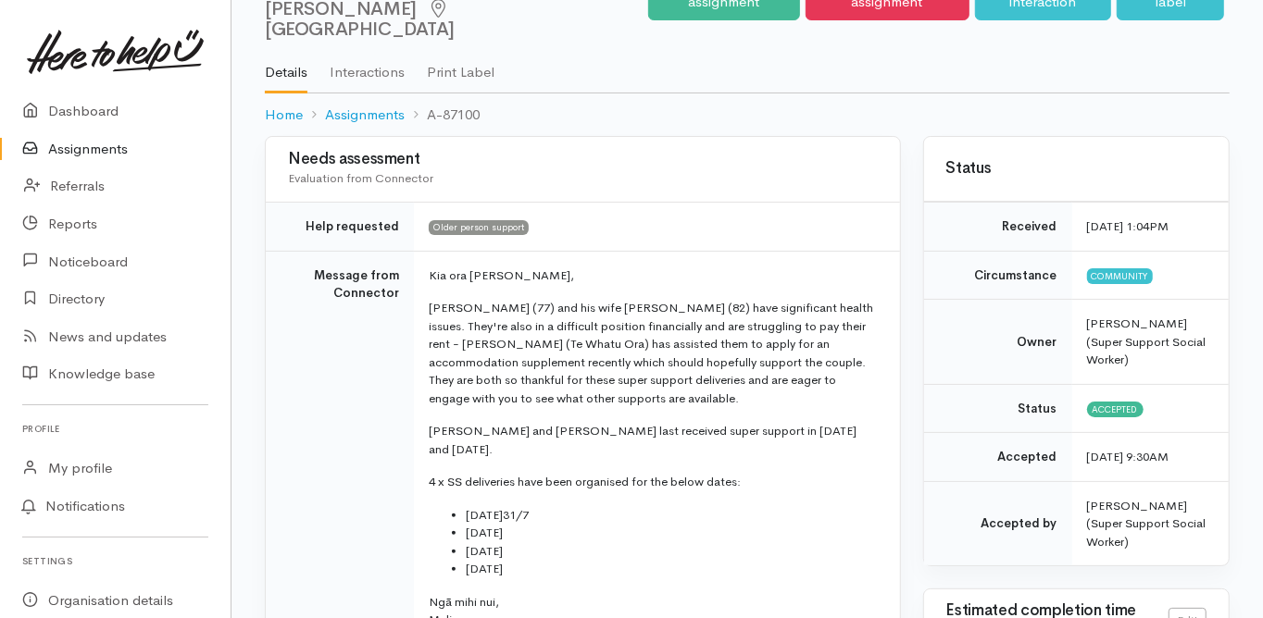  What do you see at coordinates (286, 67) in the screenshot?
I see `a: Details` at bounding box center [286, 67].